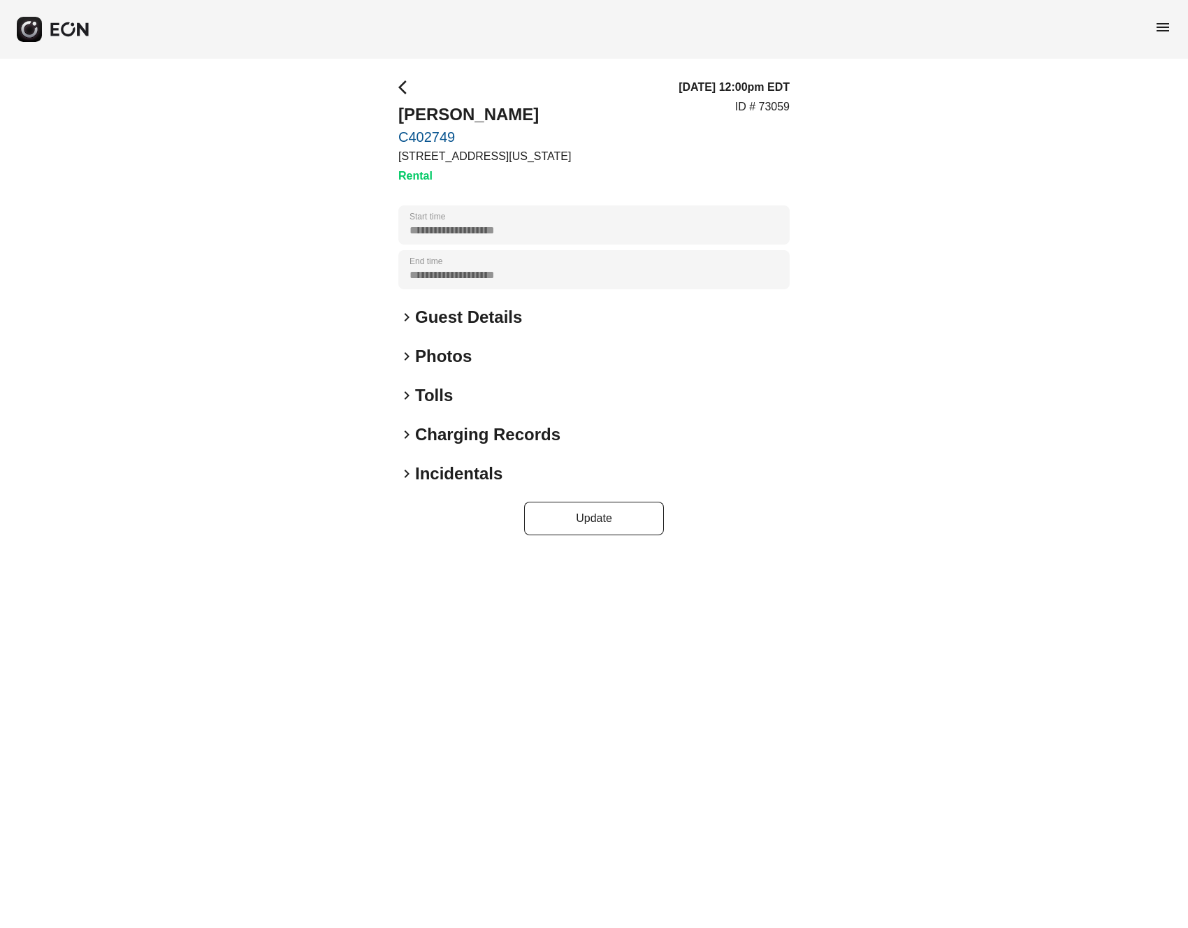  Describe the element at coordinates (434, 396) in the screenshot. I see `h2: Tolls` at that location.